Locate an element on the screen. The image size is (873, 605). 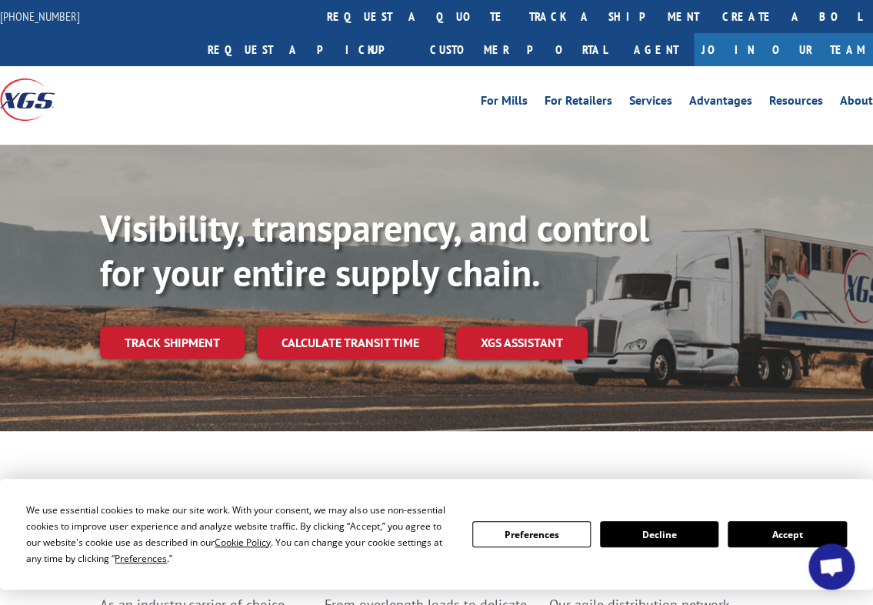
a: For Retailers is located at coordinates (578, 103).